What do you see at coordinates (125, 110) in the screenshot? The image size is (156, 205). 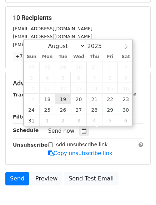 I see `span: August 30, 2025` at bounding box center [125, 110].